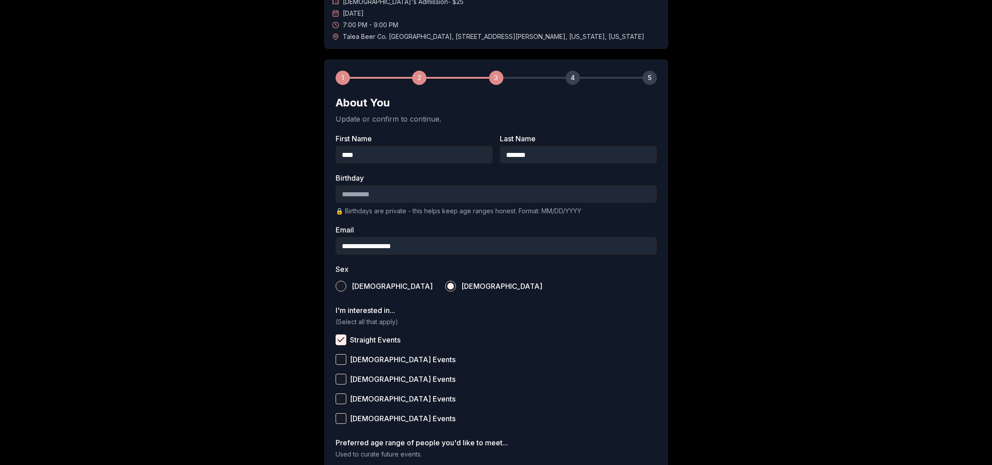 The image size is (992, 465). Describe the element at coordinates (496, 103) in the screenshot. I see `h2: About You` at that location.